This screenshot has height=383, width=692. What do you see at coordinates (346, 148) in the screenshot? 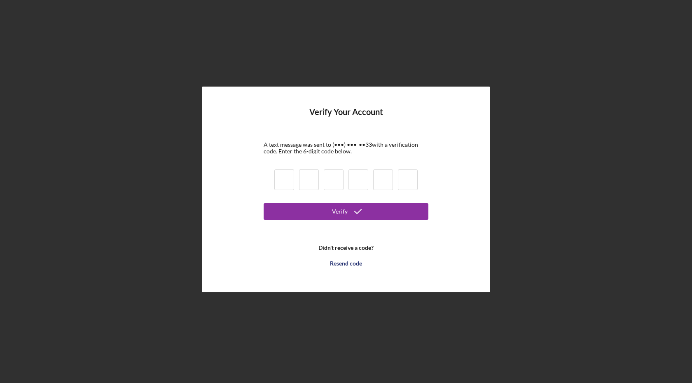
I see `div: A text message was sent to (•••) •••-•• 33 with a verification code. Enter the 6-digit code below.` at bounding box center [346, 148].